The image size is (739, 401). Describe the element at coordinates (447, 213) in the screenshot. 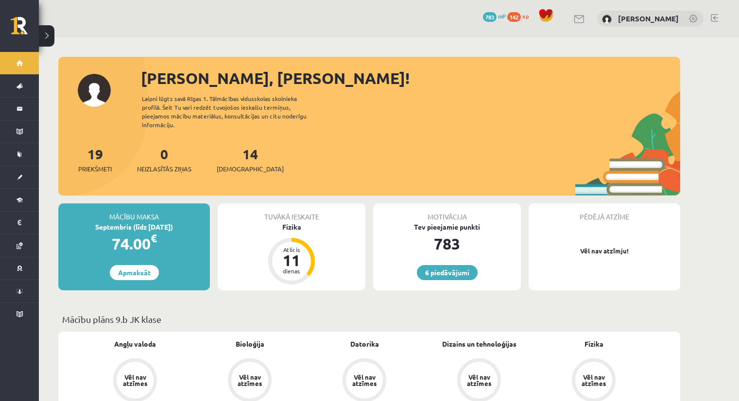

I see `div: Motivācija` at that location.